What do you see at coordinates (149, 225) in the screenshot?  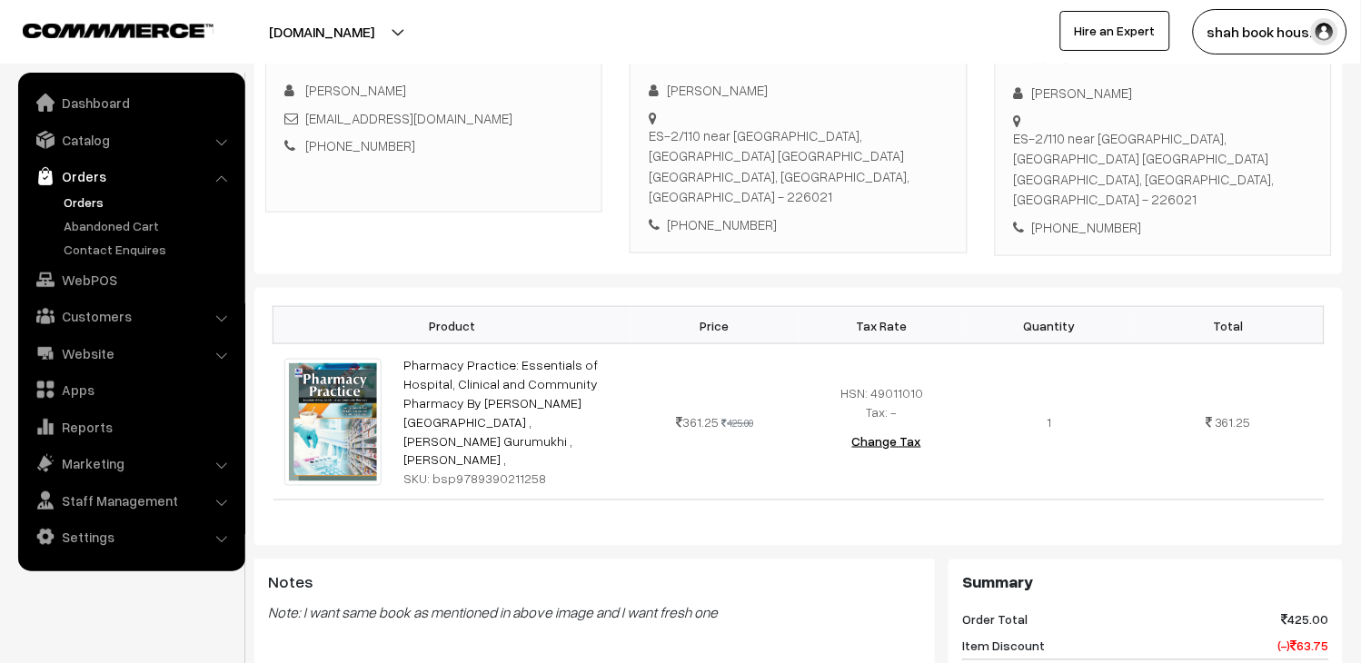 I see `a: Abandoned Cart` at bounding box center [149, 225].